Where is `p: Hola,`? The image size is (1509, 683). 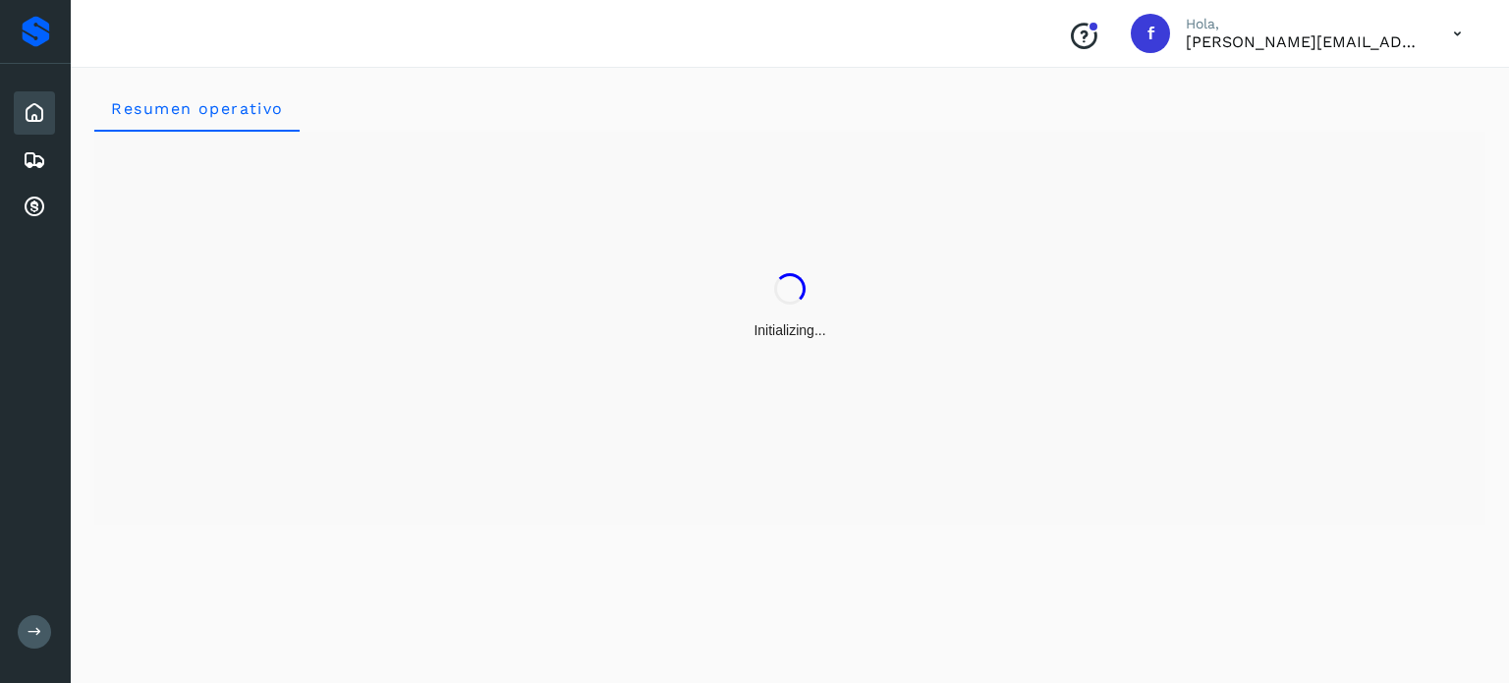
p: Hola, is located at coordinates (1304, 24).